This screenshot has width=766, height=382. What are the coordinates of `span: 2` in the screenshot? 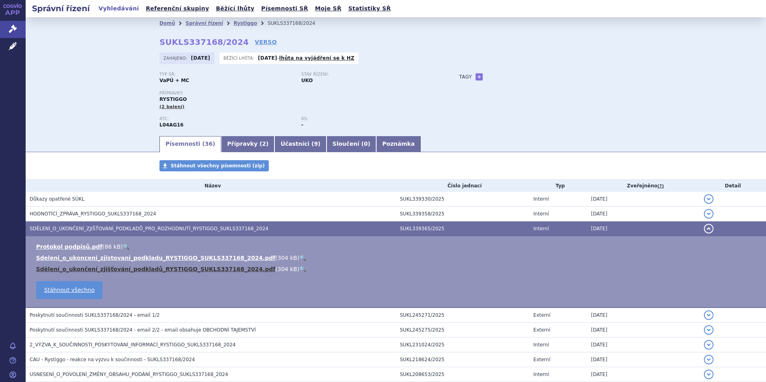 It's located at (264, 144).